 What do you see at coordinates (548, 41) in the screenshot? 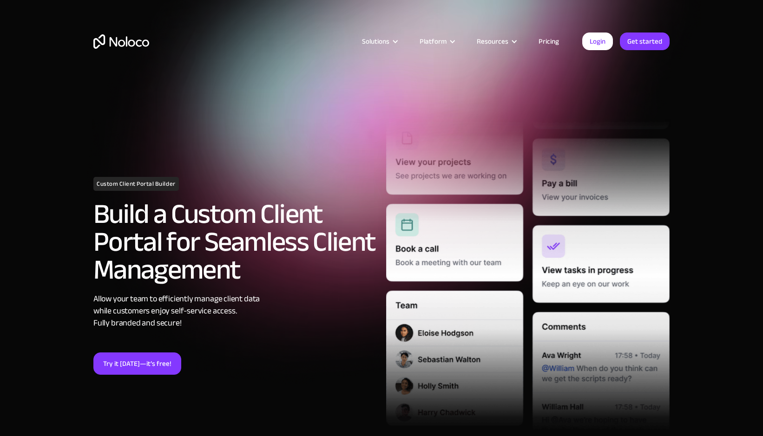
I see `a: Pricing` at bounding box center [548, 41].